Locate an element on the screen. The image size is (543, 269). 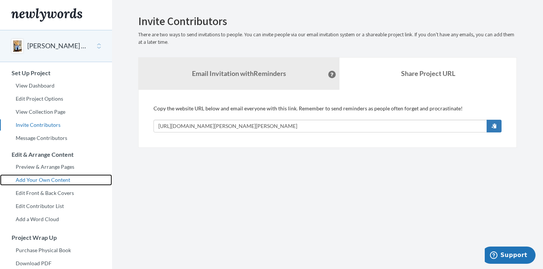
strong: Email Invitation with Reminders is located at coordinates (239, 73).